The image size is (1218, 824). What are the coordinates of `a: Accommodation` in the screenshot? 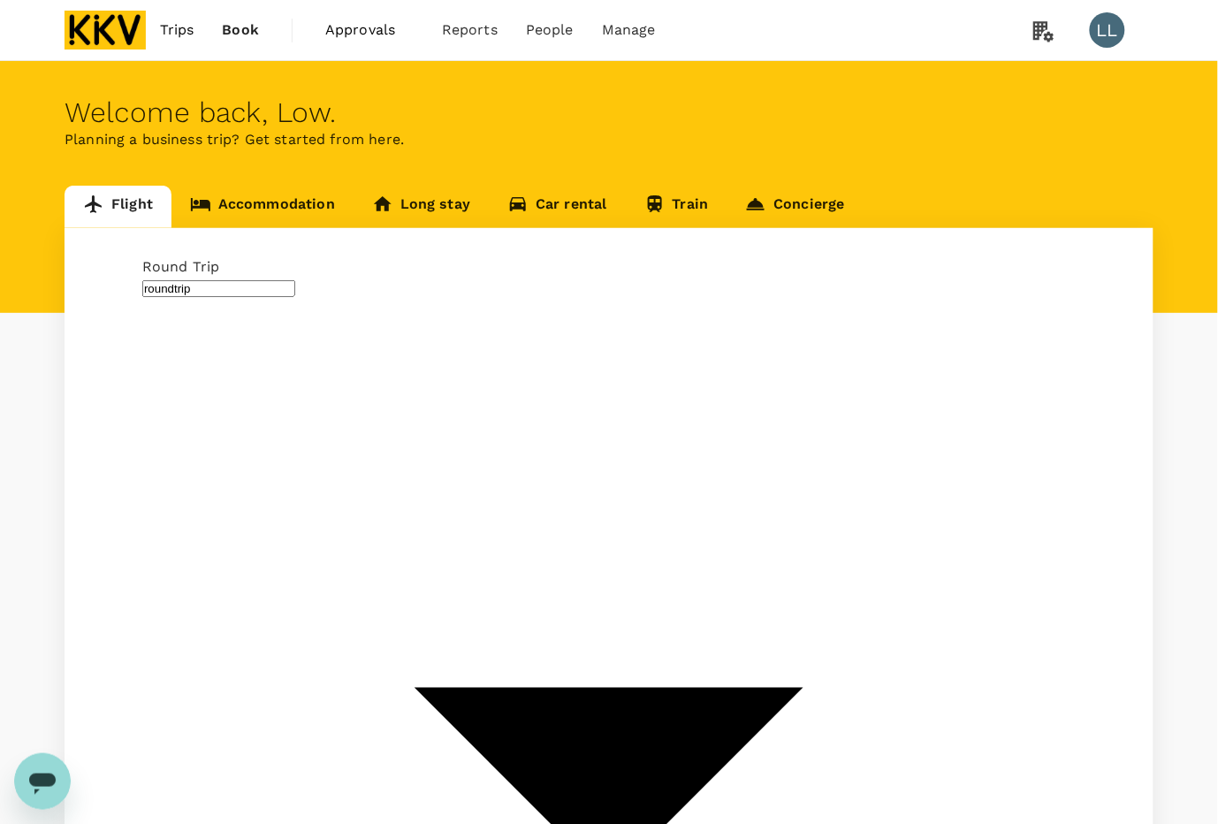 It's located at (263, 207).